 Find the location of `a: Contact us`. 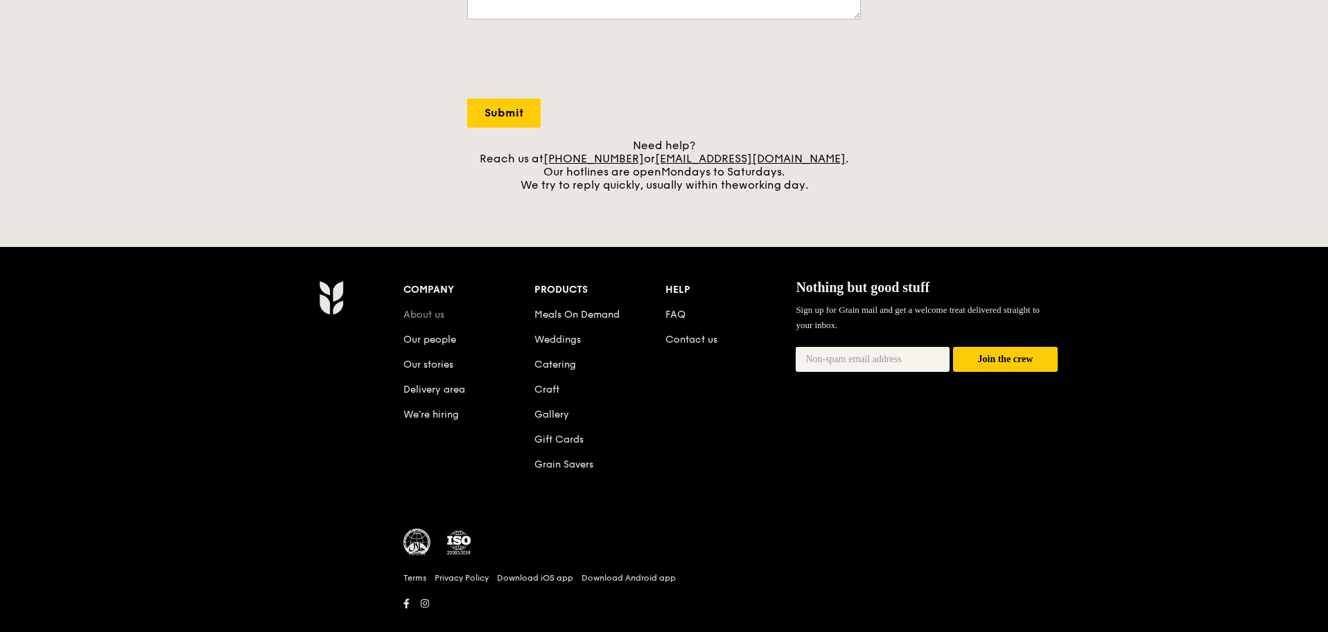

a: Contact us is located at coordinates (691, 339).